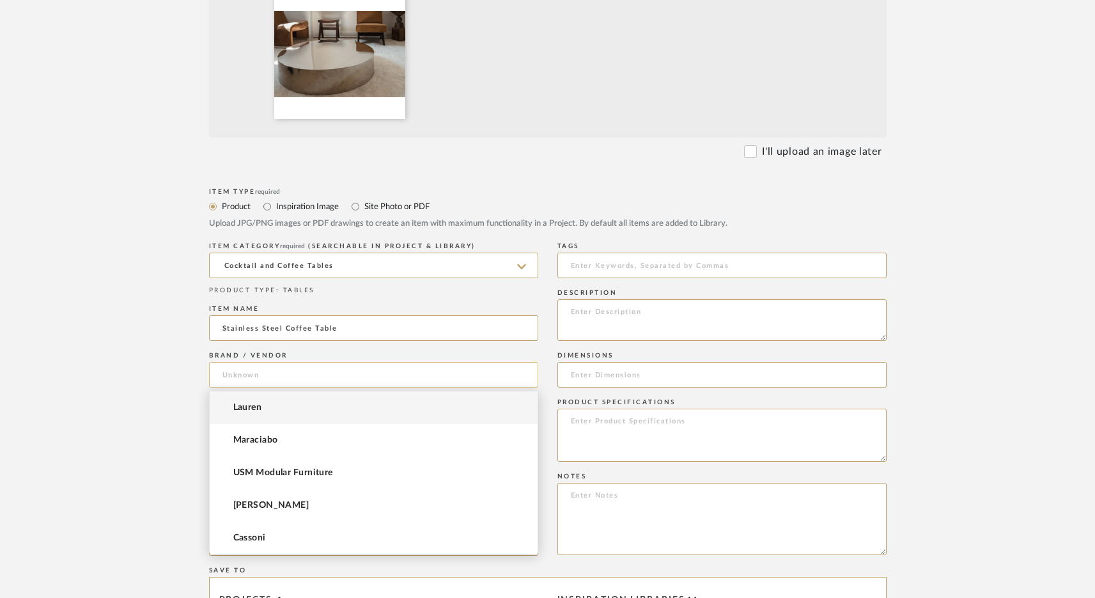 The height and width of the screenshot is (598, 1095). Describe the element at coordinates (722, 246) in the screenshot. I see `div: Tags` at that location.